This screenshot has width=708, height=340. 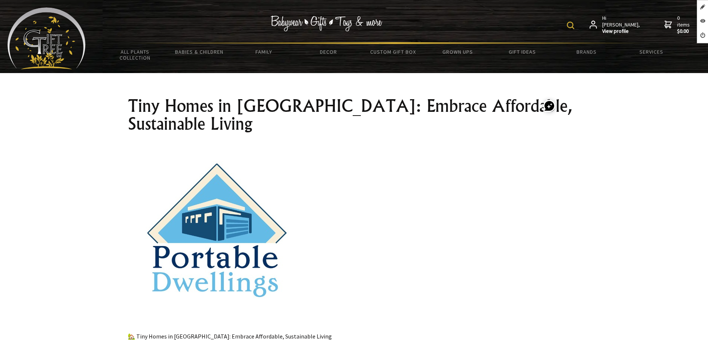 What do you see at coordinates (586, 52) in the screenshot?
I see `a: Brands` at bounding box center [586, 52].